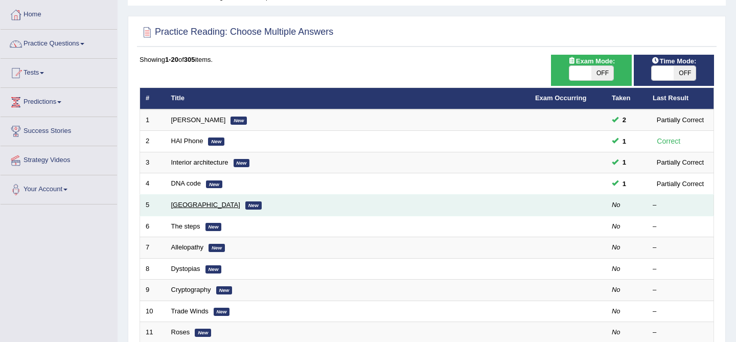 The height and width of the screenshot is (342, 736). I want to click on td: 3, so click(153, 163).